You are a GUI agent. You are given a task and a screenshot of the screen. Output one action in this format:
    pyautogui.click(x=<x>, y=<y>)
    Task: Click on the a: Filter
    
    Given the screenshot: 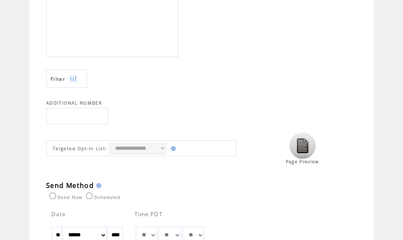 What is the action you would take?
    pyautogui.click(x=67, y=79)
    